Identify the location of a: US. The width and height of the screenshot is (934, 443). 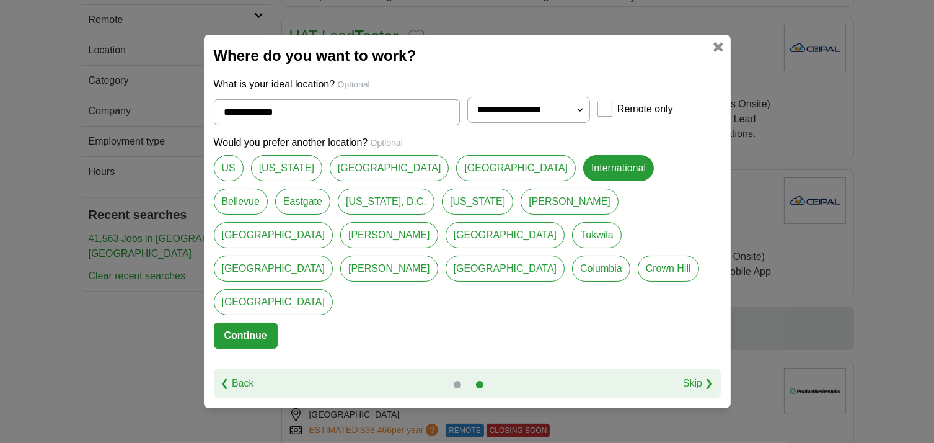
(229, 168).